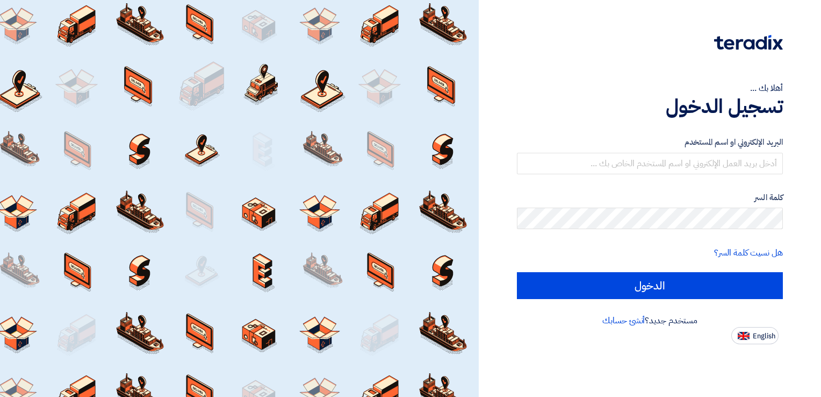 The width and height of the screenshot is (821, 397). What do you see at coordinates (764, 336) in the screenshot?
I see `span: English` at bounding box center [764, 336].